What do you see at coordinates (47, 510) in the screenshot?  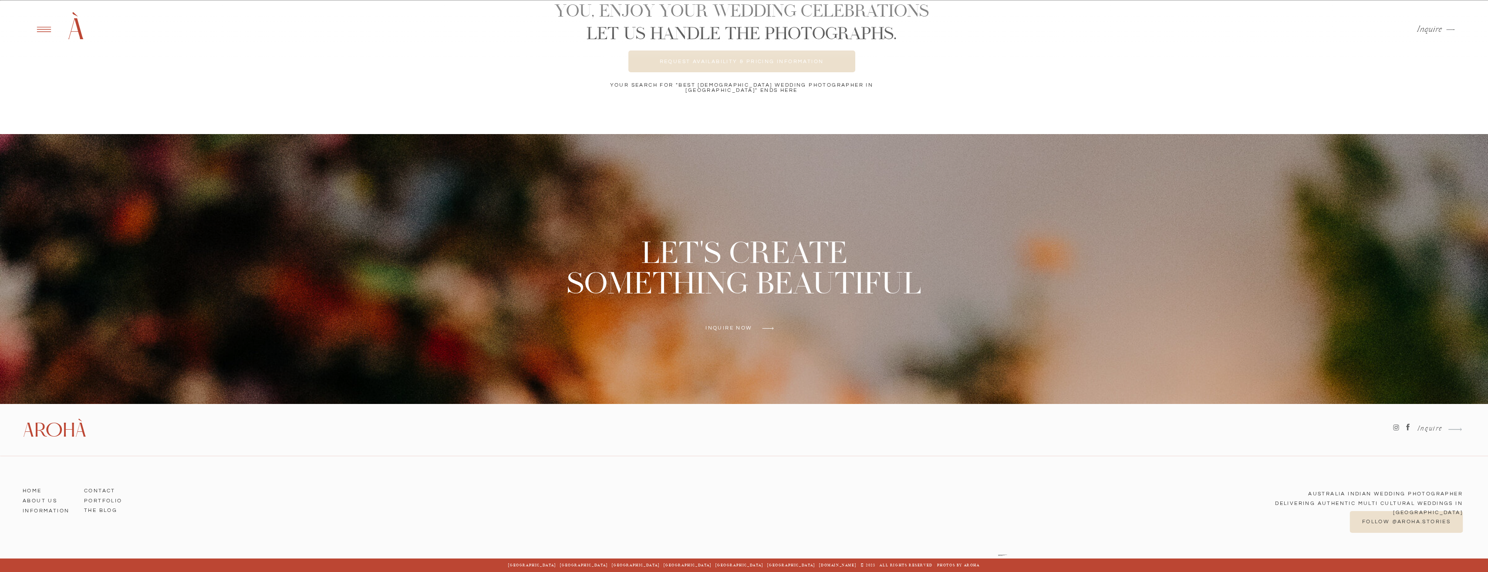 I see `h3: Information` at bounding box center [47, 510].